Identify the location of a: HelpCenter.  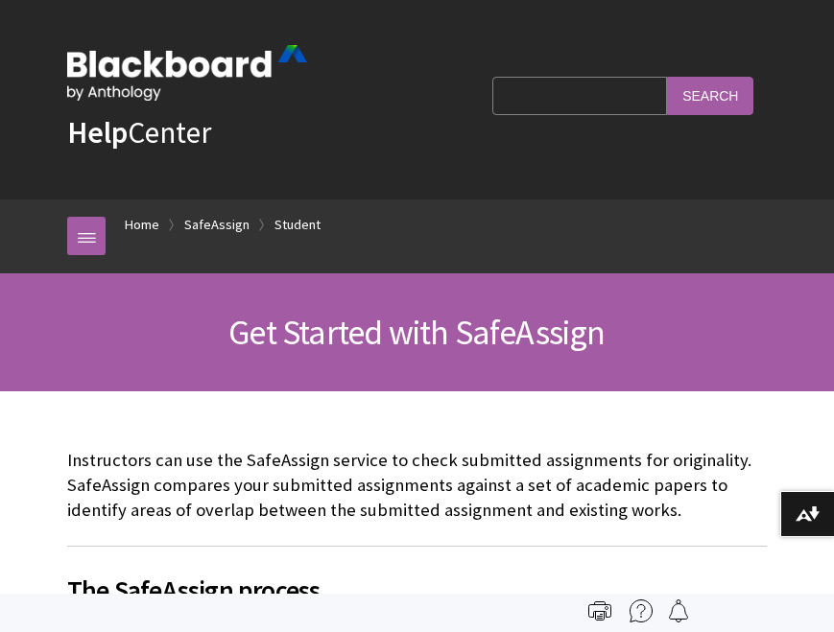
(139, 132).